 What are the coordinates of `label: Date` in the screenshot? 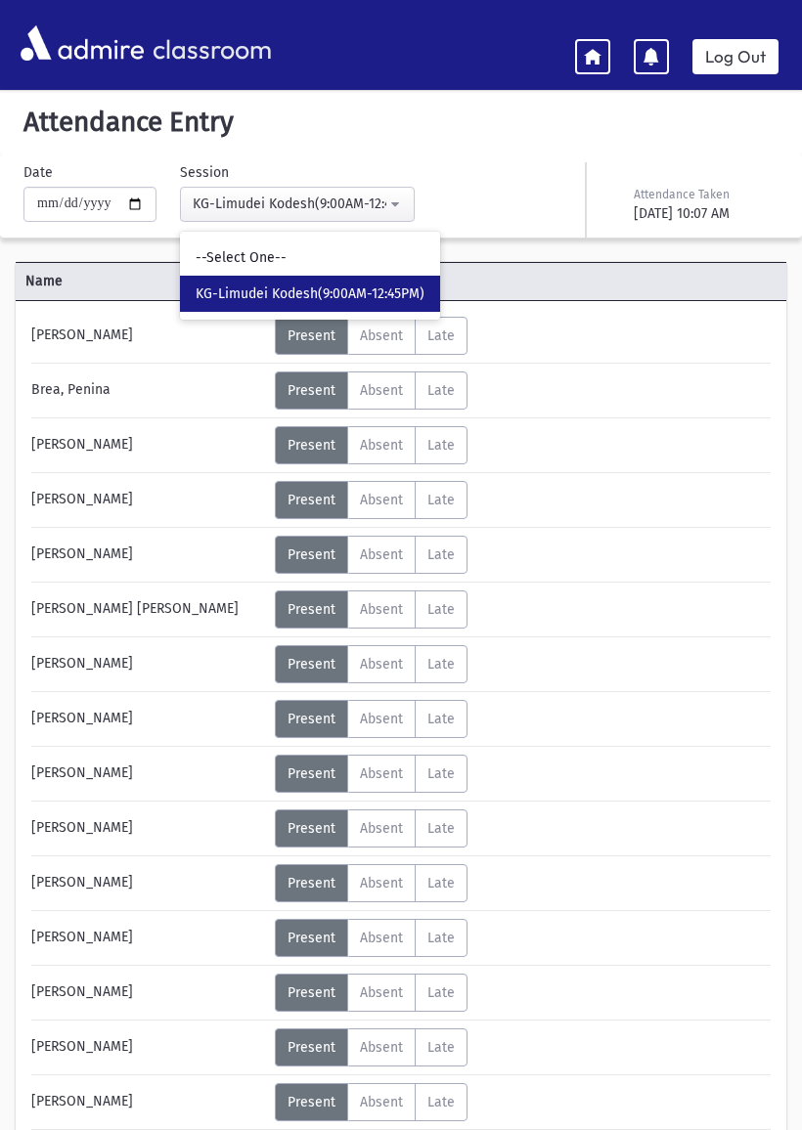 It's located at (38, 172).